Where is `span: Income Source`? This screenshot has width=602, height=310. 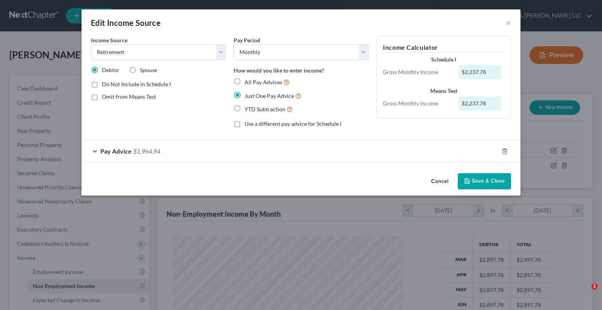 span: Income Source is located at coordinates (109, 40).